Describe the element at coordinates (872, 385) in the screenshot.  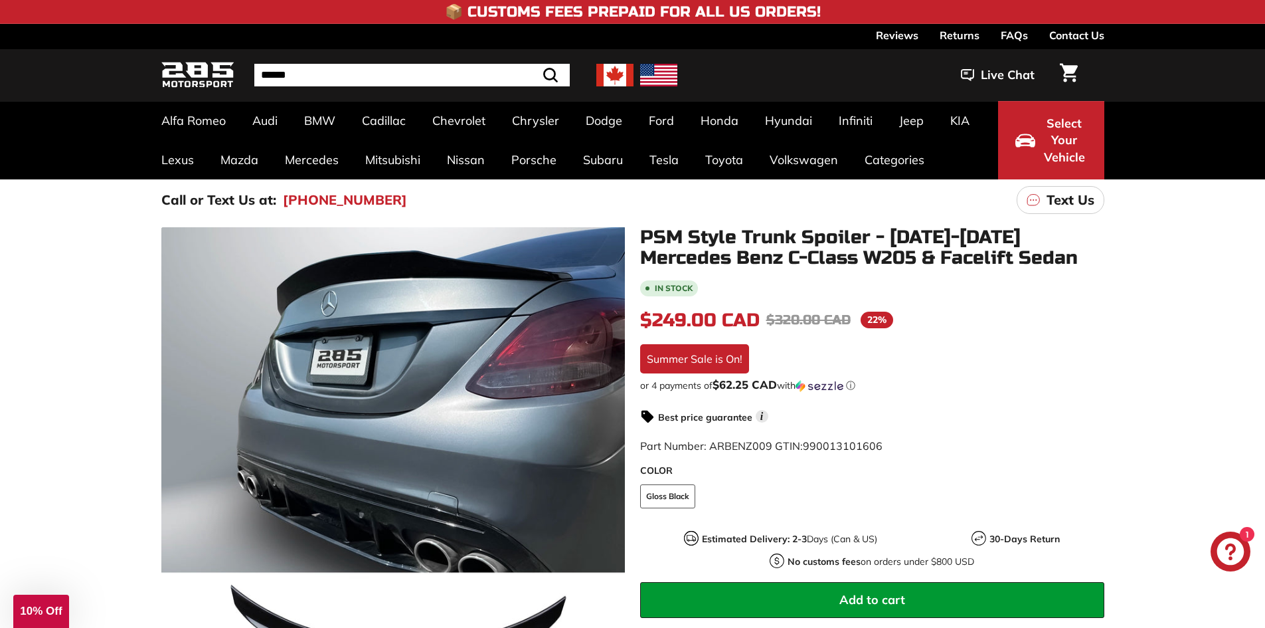
I see `div: or 4 payments of with` at that location.